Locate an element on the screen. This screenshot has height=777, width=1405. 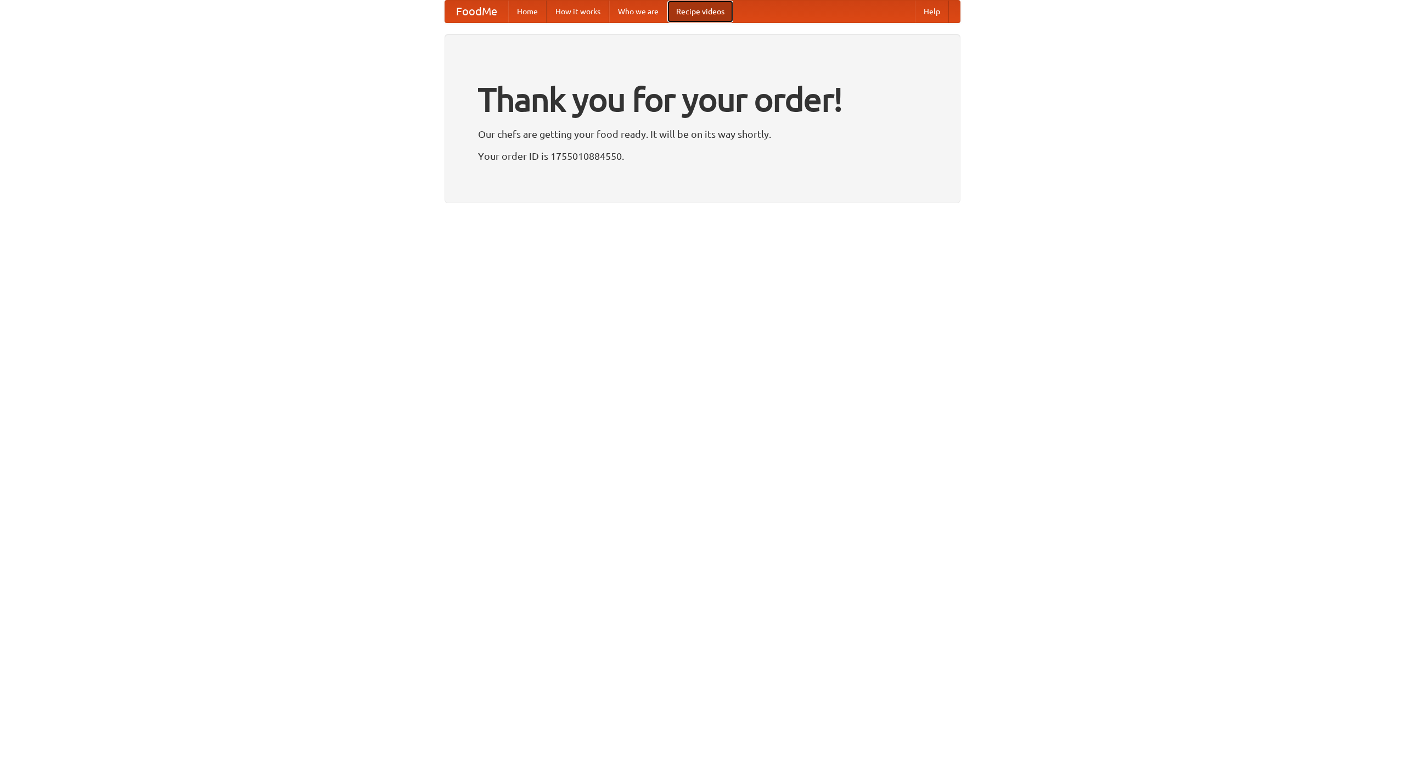
h1: Thank you for your order! is located at coordinates (702, 99).